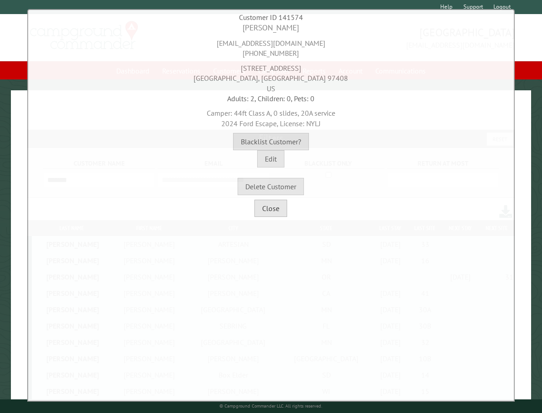 The width and height of the screenshot is (542, 413). Describe the element at coordinates (271, 187) in the screenshot. I see `button: Delete Customer` at that location.